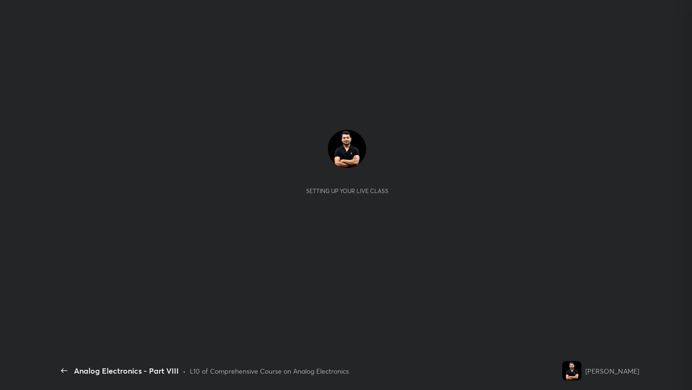  What do you see at coordinates (347, 191) in the screenshot?
I see `div: Setting up your live class` at bounding box center [347, 191].